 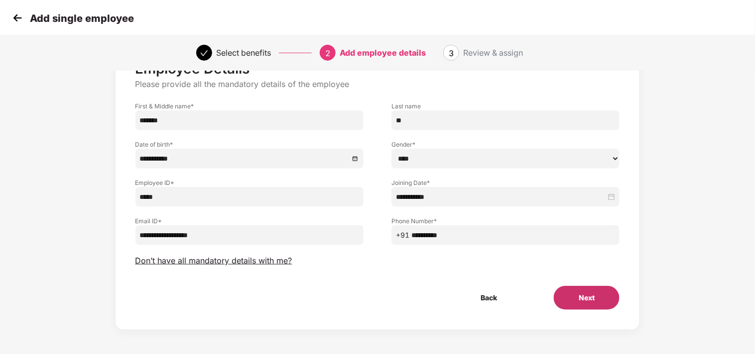 What do you see at coordinates (488, 298) in the screenshot?
I see `button: Back` at bounding box center [488, 298].